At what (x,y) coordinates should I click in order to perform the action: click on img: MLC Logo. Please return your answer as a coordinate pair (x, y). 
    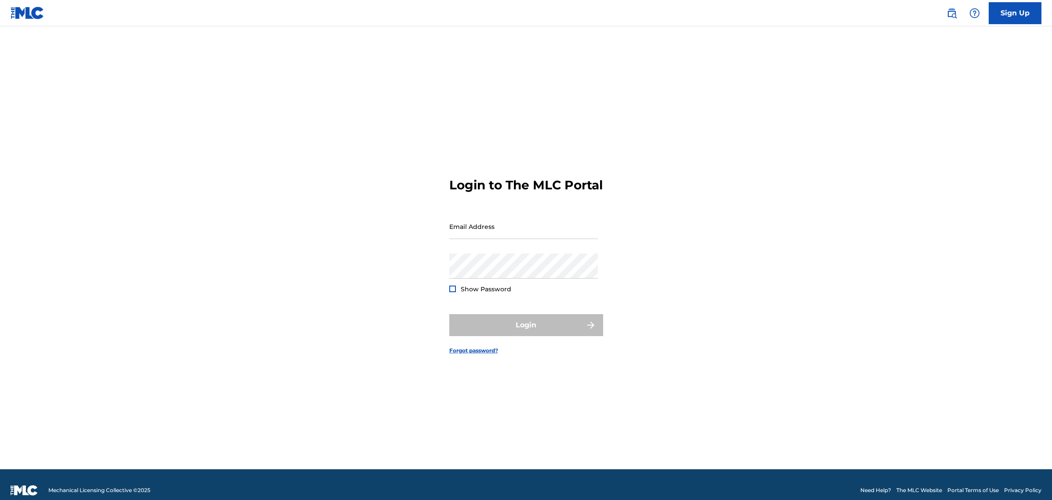
    Looking at the image, I should click on (27, 13).